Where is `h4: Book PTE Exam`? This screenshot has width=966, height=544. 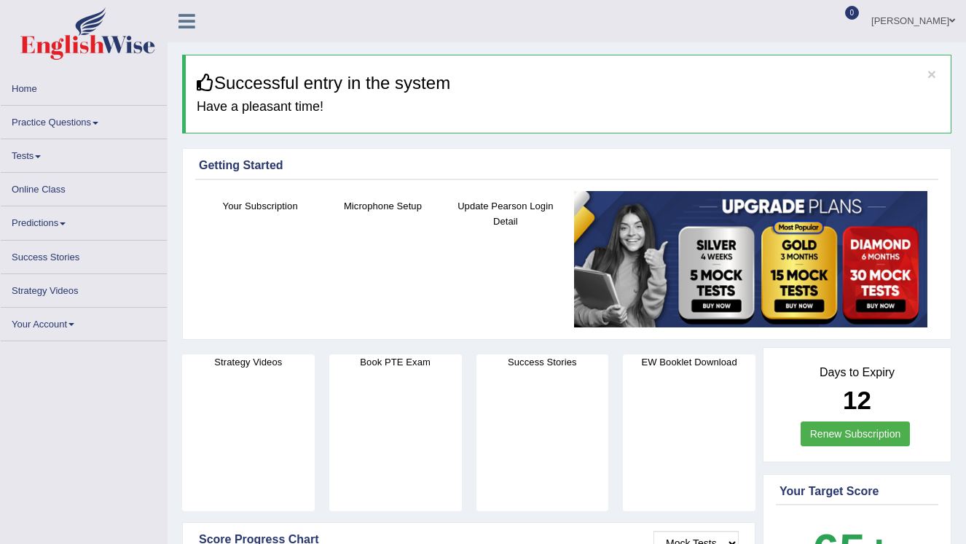 h4: Book PTE Exam is located at coordinates (396, 361).